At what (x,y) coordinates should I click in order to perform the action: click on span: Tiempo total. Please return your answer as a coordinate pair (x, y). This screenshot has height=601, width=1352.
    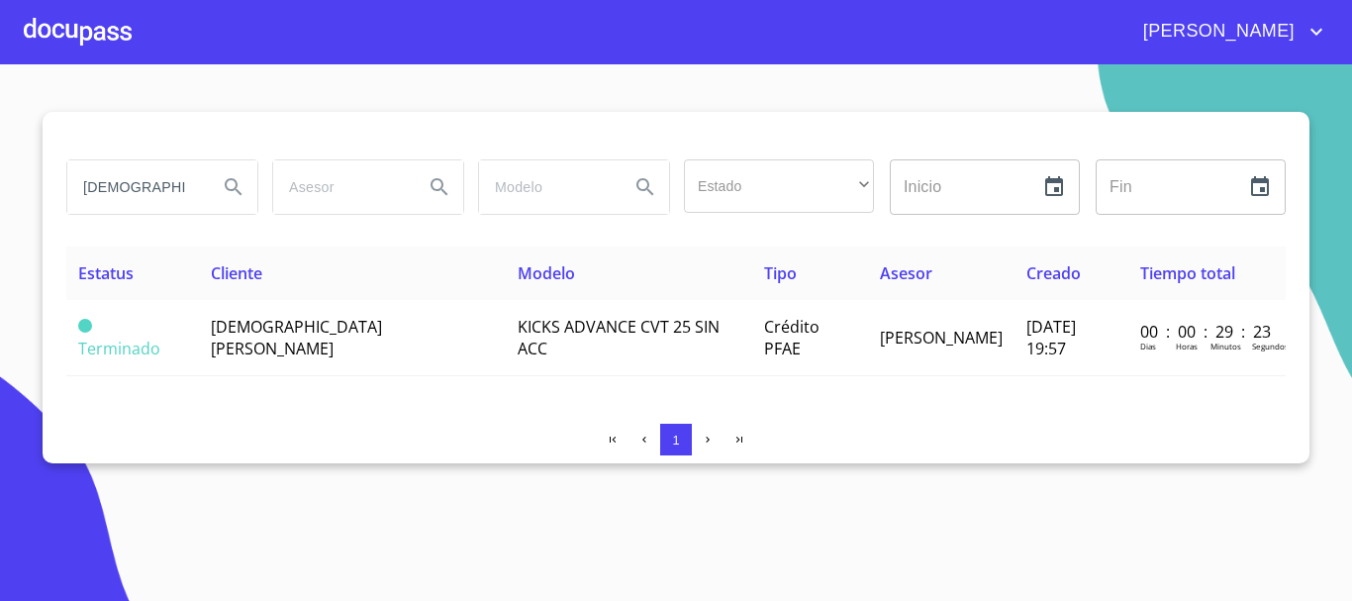
    Looking at the image, I should click on (1187, 273).